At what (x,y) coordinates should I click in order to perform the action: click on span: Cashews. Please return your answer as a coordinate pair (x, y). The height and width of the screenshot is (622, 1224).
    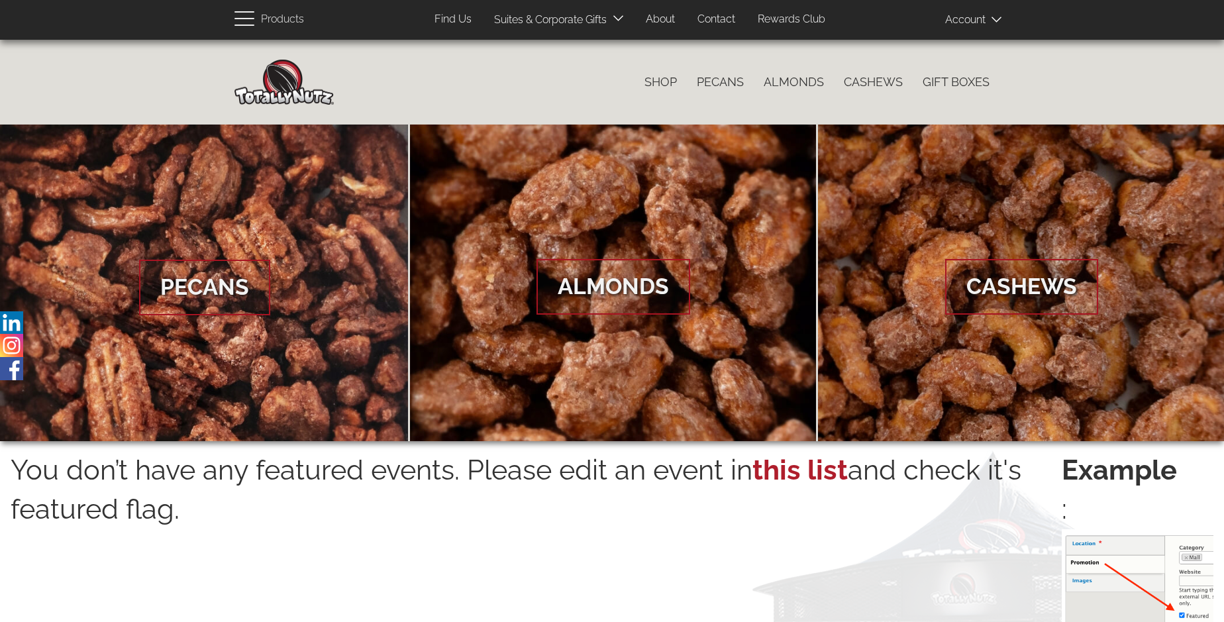
    Looking at the image, I should click on (1021, 287).